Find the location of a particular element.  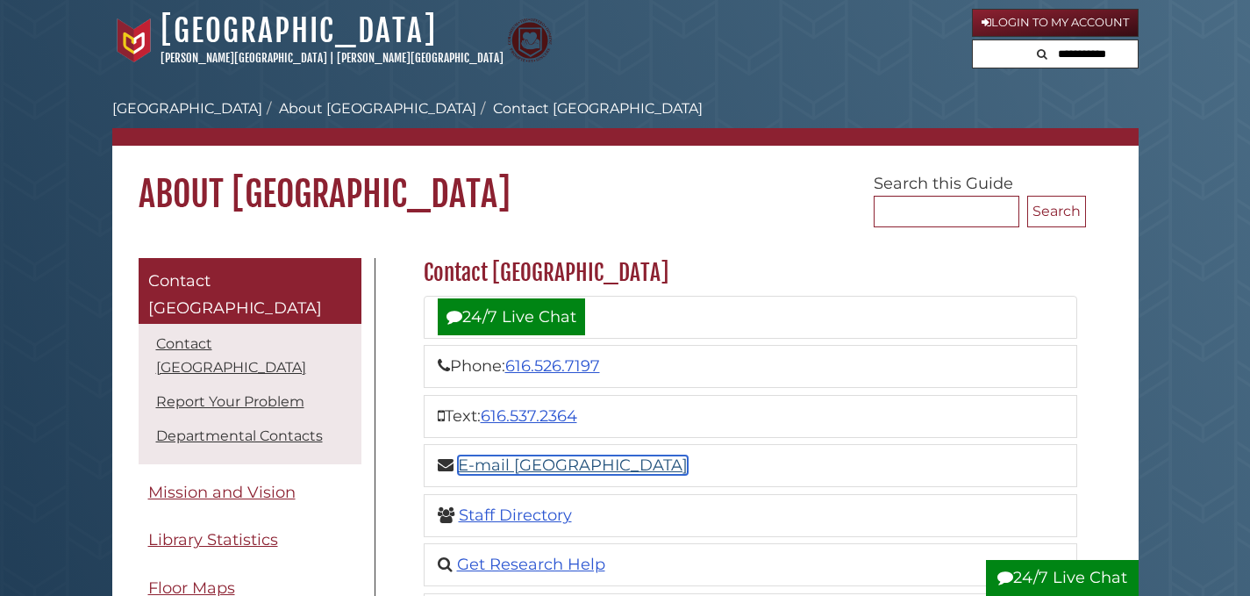

span: Mission and Vision is located at coordinates (222, 492).